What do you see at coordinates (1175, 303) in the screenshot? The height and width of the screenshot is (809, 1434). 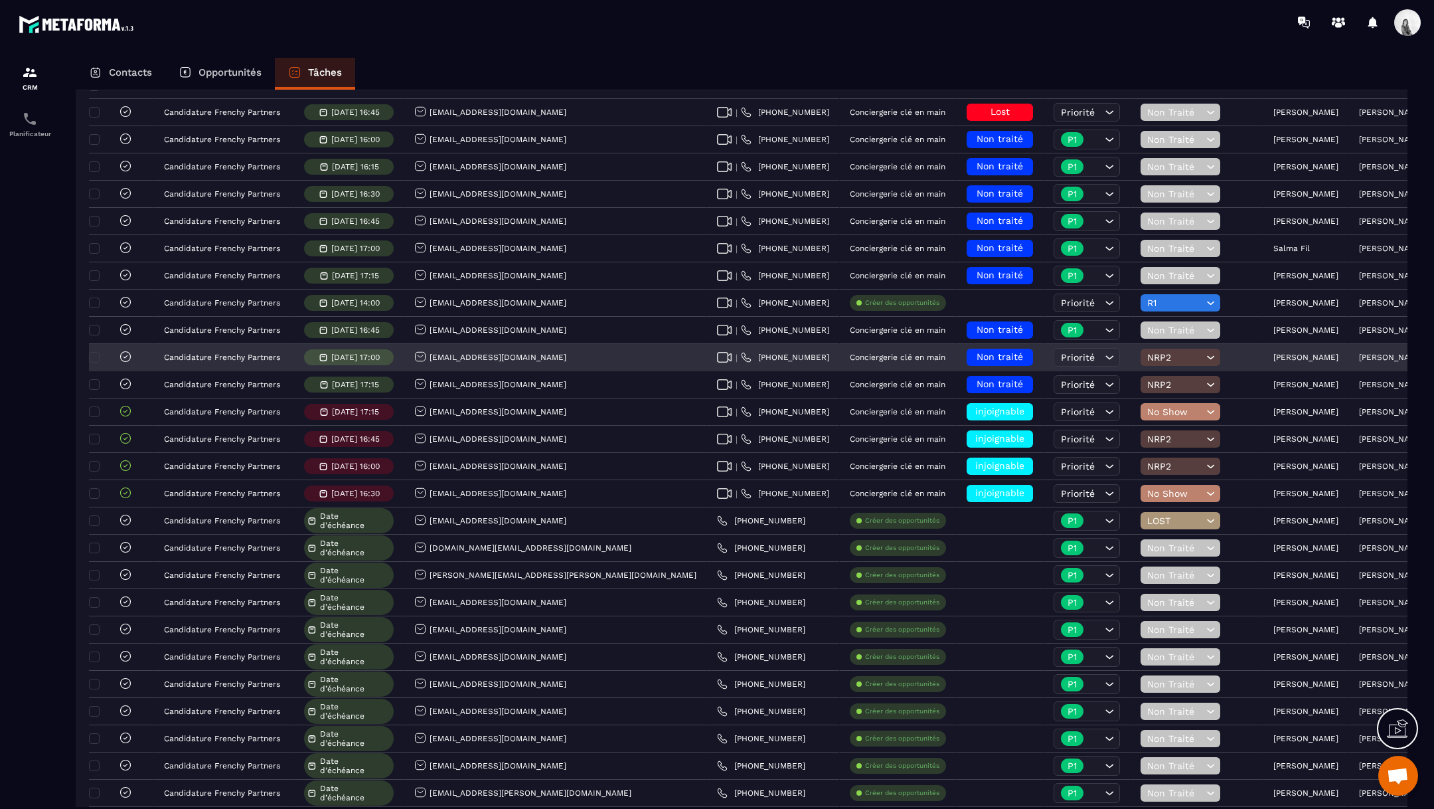 I see `span: R1` at bounding box center [1175, 303].